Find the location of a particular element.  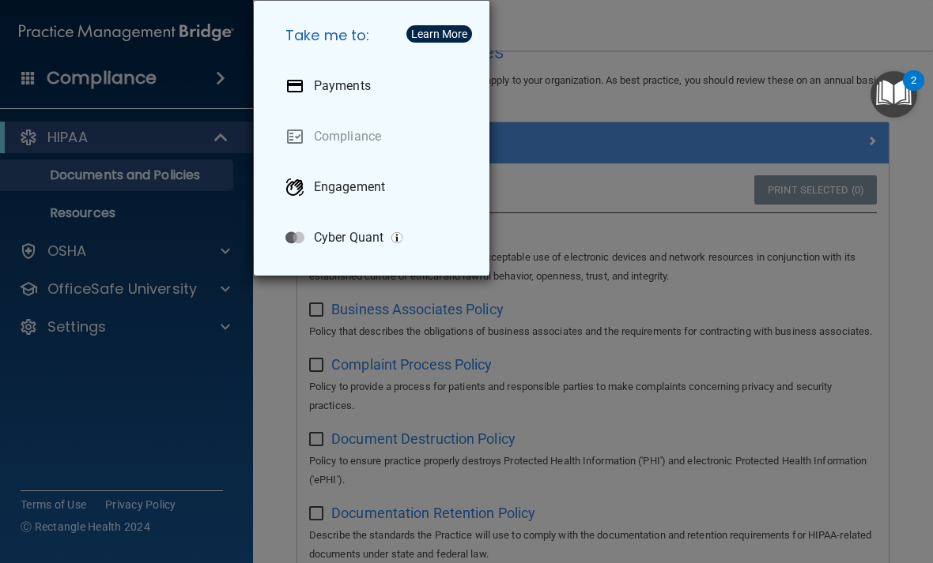

a: Compliance is located at coordinates (375, 137).